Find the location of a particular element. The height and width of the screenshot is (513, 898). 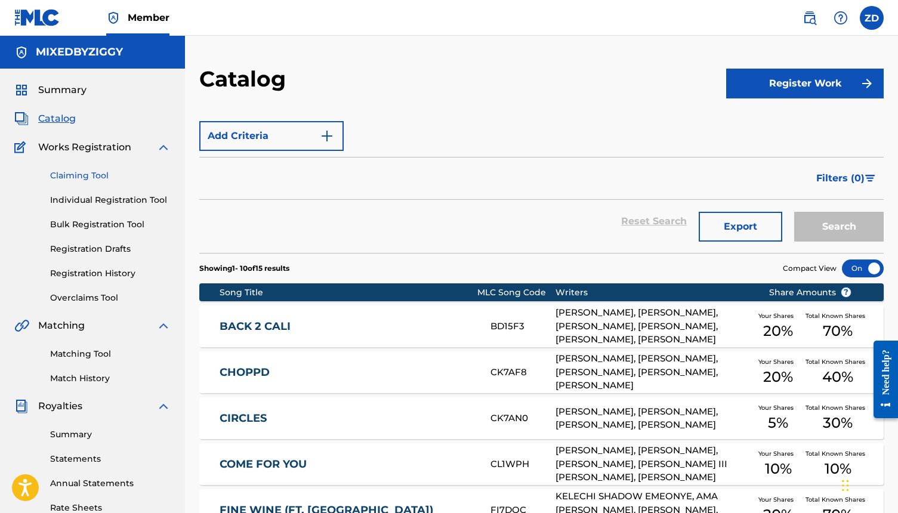

img: search is located at coordinates (810, 18).